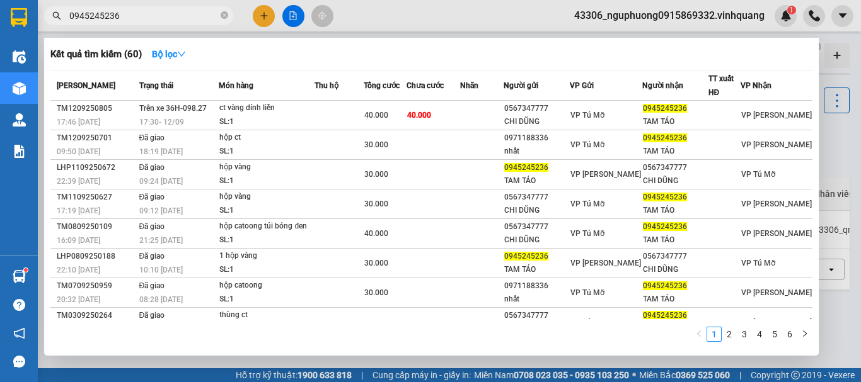 The height and width of the screenshot is (382, 861). What do you see at coordinates (267, 286) in the screenshot?
I see `div: hộp catoong` at bounding box center [267, 286].